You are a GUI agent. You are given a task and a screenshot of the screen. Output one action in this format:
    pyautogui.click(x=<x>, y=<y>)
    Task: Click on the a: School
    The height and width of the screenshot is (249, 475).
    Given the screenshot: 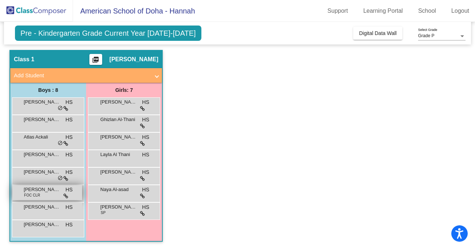 What is the action you would take?
    pyautogui.click(x=427, y=11)
    